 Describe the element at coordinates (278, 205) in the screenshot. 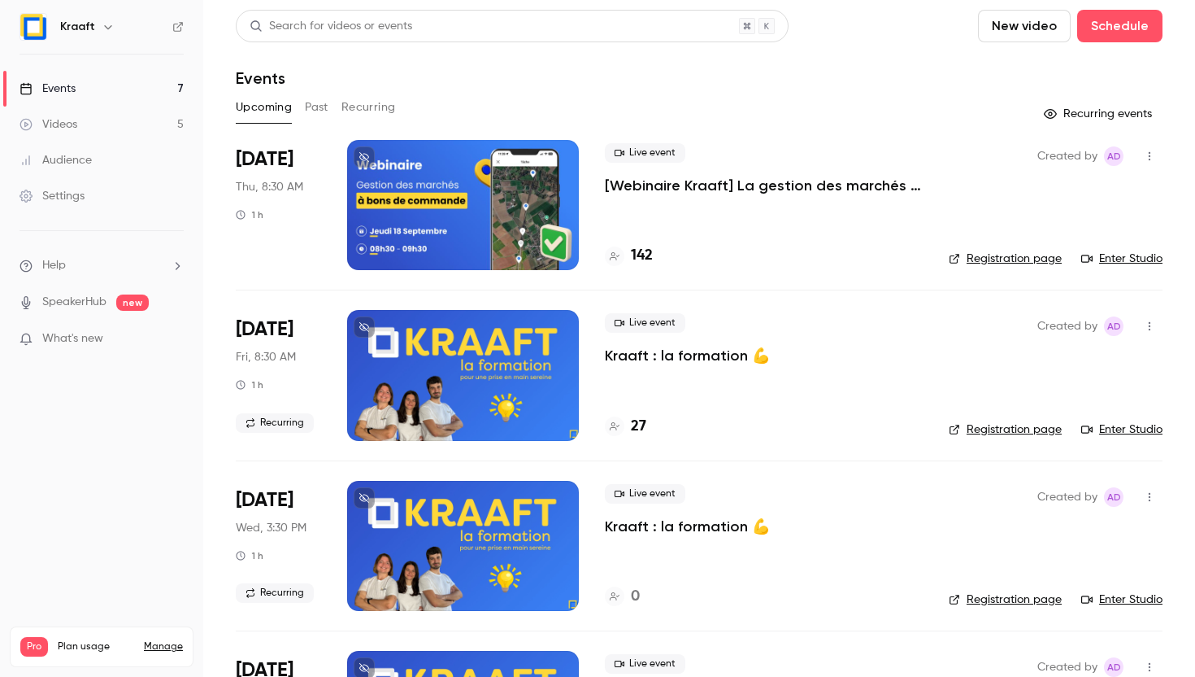

I see `div: Sep 18 Thu, 8:30 AM (Europe/Paris)` at that location.